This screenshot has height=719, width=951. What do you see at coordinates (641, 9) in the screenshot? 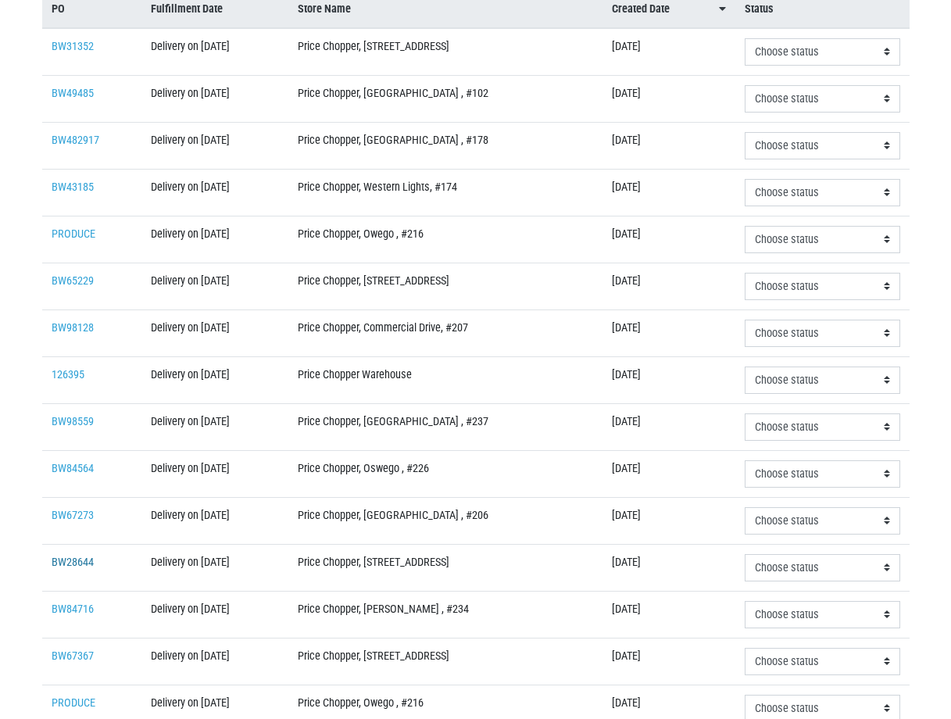
I see `span: Created Date` at bounding box center [641, 9].